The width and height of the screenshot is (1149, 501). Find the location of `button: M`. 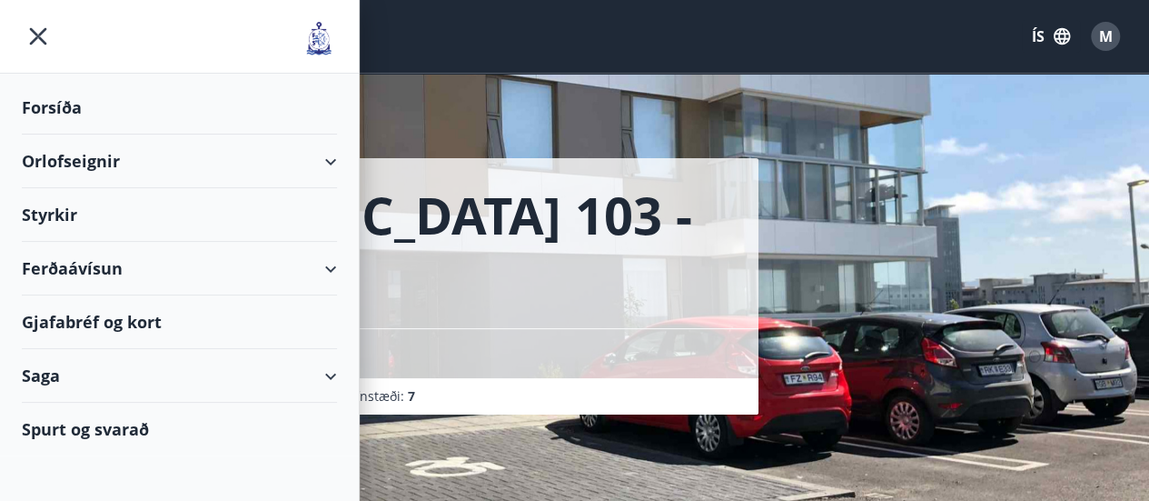

button: M is located at coordinates (1106, 36).